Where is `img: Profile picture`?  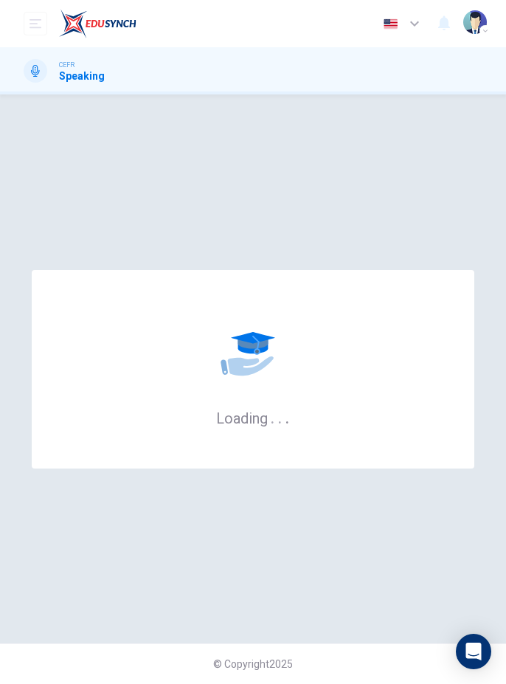 img: Profile picture is located at coordinates (475, 22).